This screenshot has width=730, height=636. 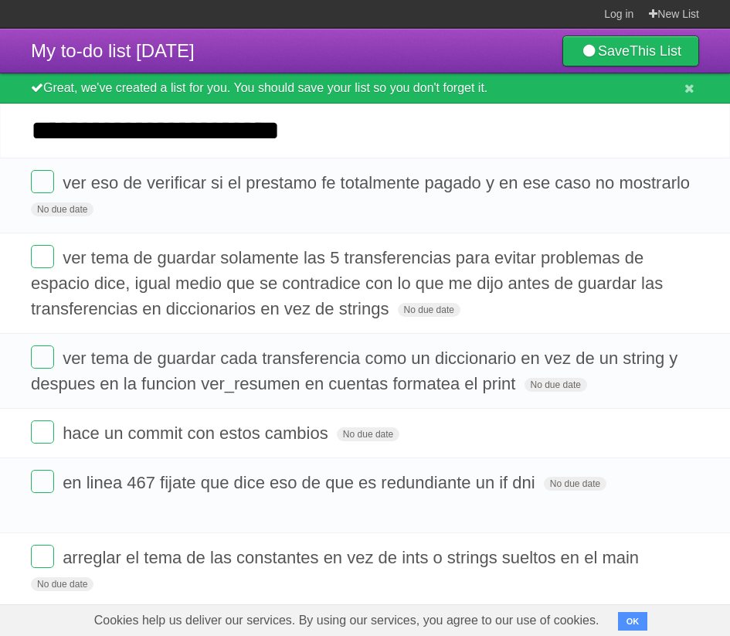 I want to click on span: ver eso de verificar si el prestamo fe totalmente pagado y en ese caso no mostrarlo, so click(x=378, y=182).